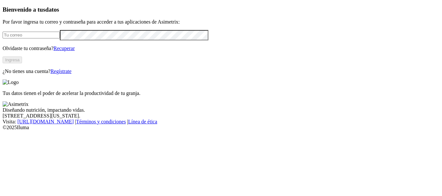  Describe the element at coordinates (12, 60) in the screenshot. I see `button: Ingresa` at that location.